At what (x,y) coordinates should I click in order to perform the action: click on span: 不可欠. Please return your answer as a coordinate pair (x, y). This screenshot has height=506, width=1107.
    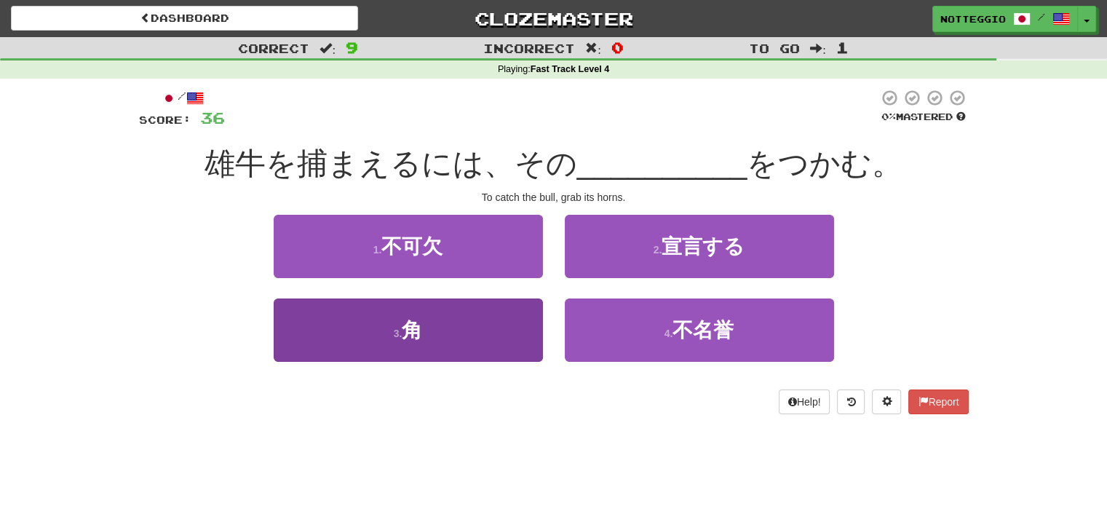
    Looking at the image, I should click on (412, 246).